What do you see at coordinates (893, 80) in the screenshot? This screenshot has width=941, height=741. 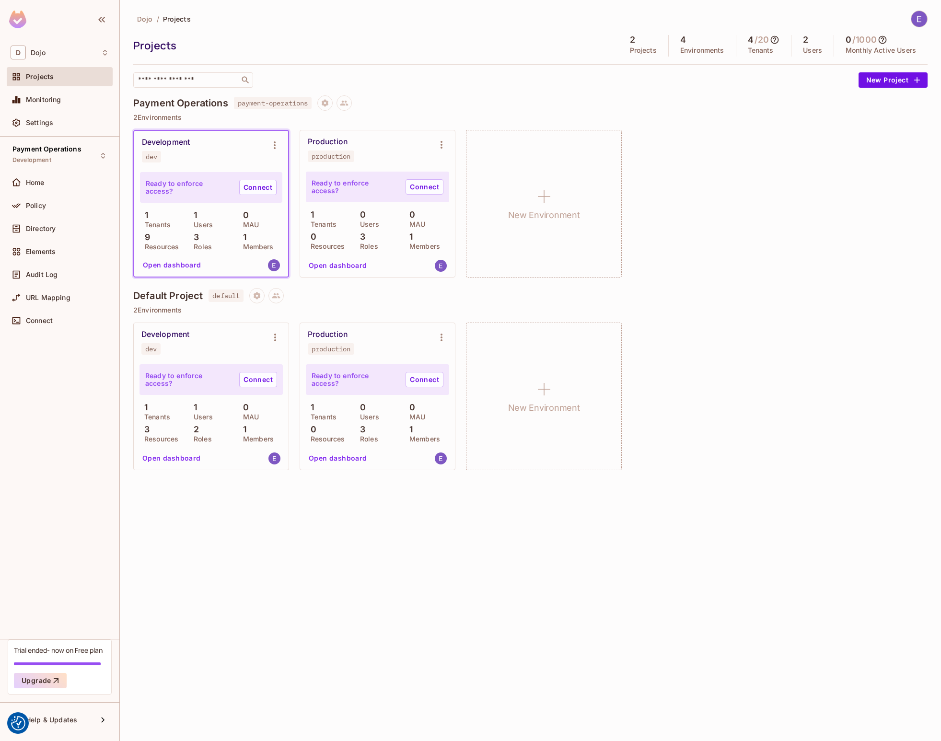 I see `button: New Project` at bounding box center [893, 80].